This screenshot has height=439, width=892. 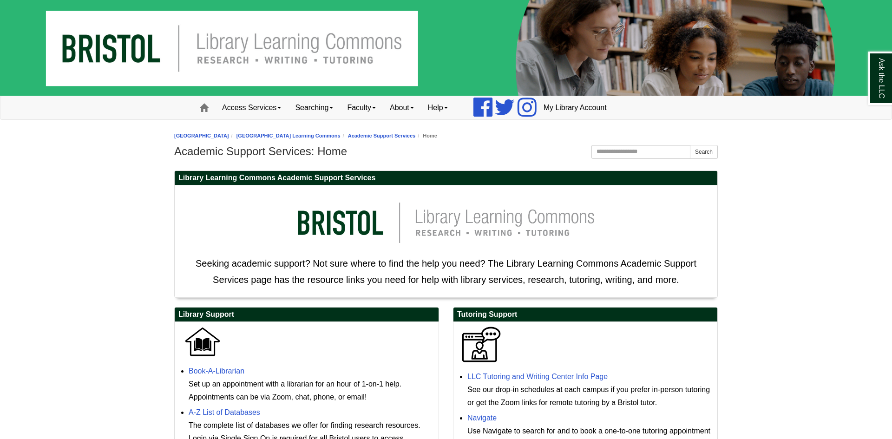 I want to click on h2: Library Learning Commons Academic Support Services, so click(x=446, y=178).